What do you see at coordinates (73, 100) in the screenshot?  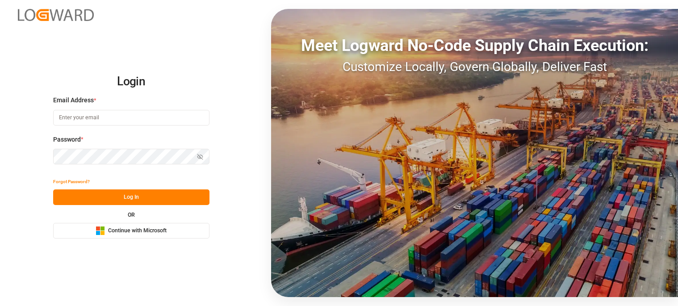 I see `span: Email Address` at bounding box center [73, 100].